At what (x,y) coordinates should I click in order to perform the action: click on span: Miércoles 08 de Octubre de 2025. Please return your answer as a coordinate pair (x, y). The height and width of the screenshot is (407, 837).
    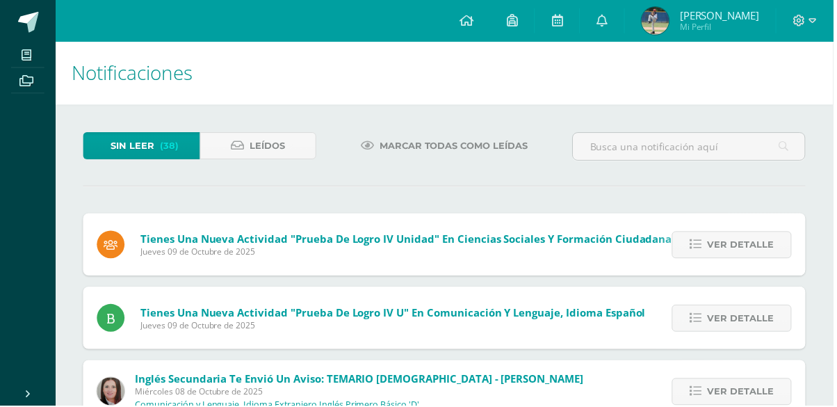
    Looking at the image, I should click on (361, 393).